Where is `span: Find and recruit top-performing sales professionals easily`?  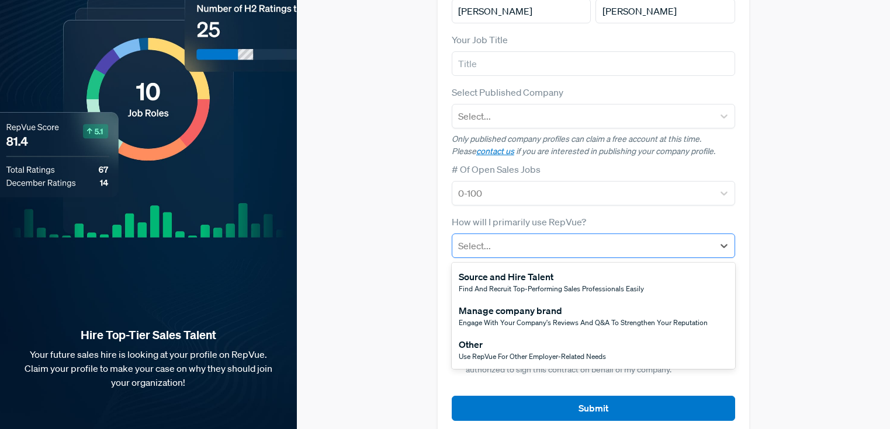
span: Find and recruit top-performing sales professionals easily is located at coordinates (551, 289).